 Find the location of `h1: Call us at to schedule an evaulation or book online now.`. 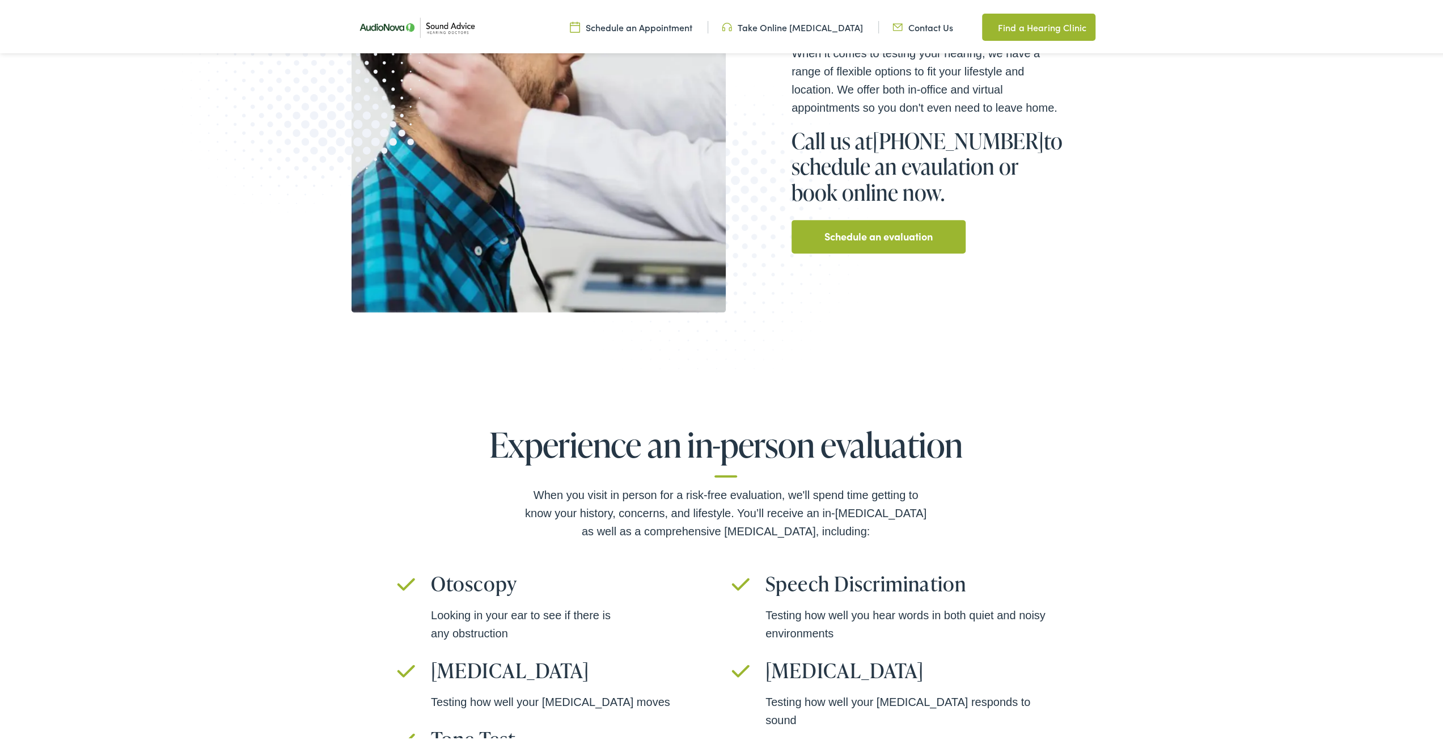

h1: Call us at to schedule an evaulation or book online now. is located at coordinates (927, 164).